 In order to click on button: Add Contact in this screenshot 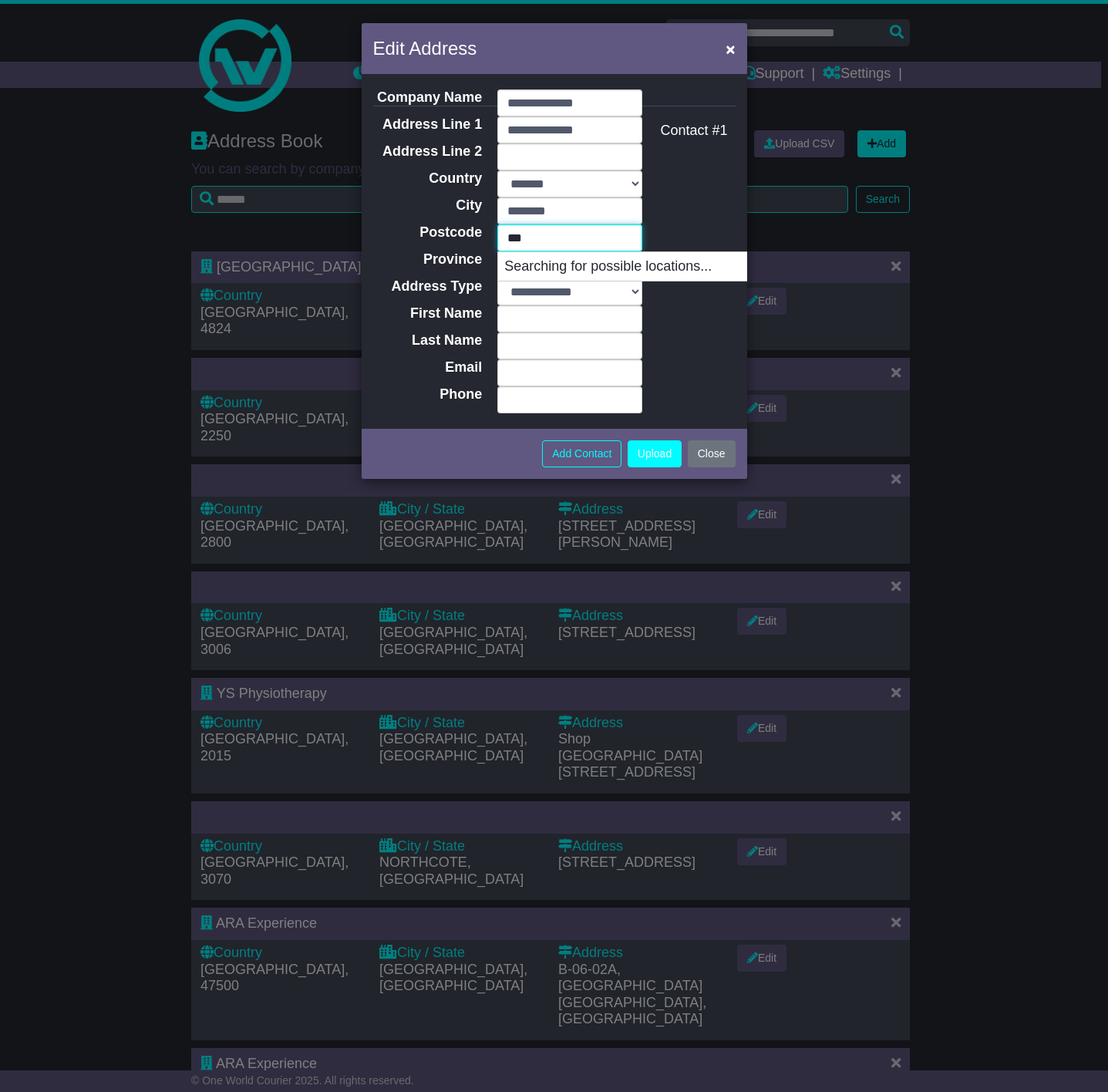, I will do `click(582, 453)`.